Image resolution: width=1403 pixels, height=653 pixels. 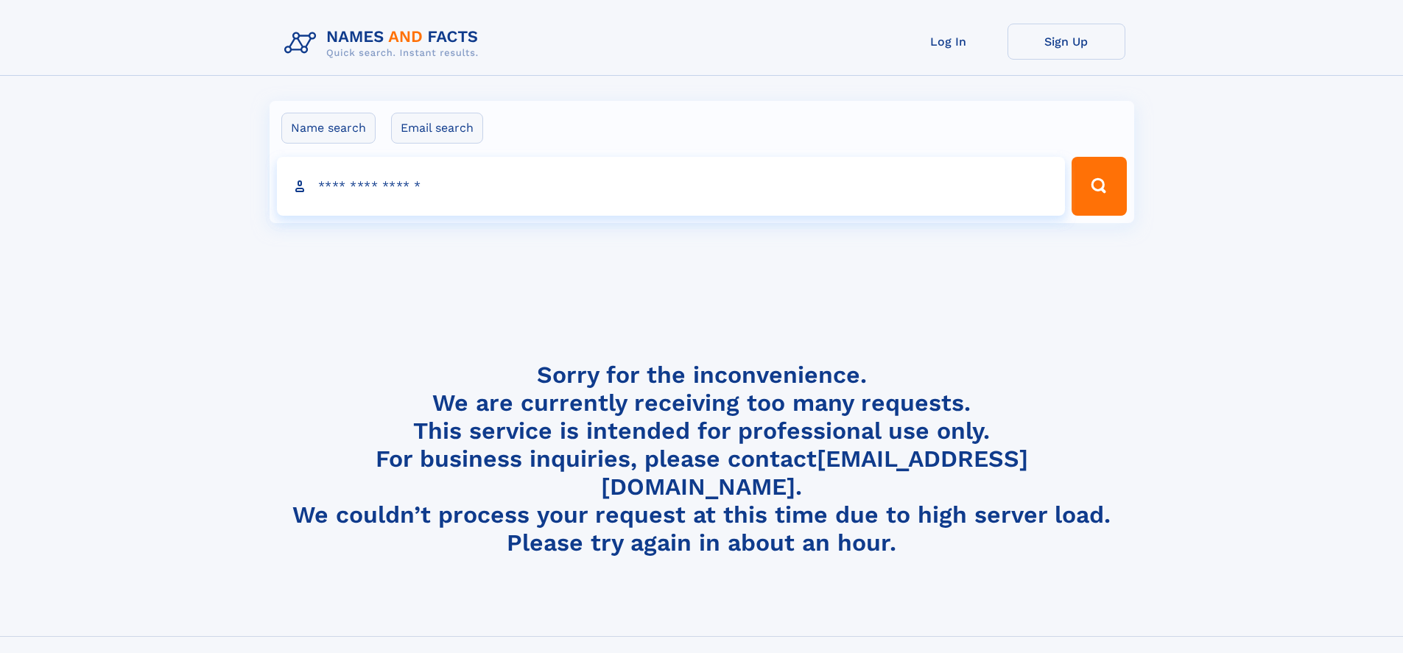 I want to click on img: Logo Names and Facts, so click(x=385, y=43).